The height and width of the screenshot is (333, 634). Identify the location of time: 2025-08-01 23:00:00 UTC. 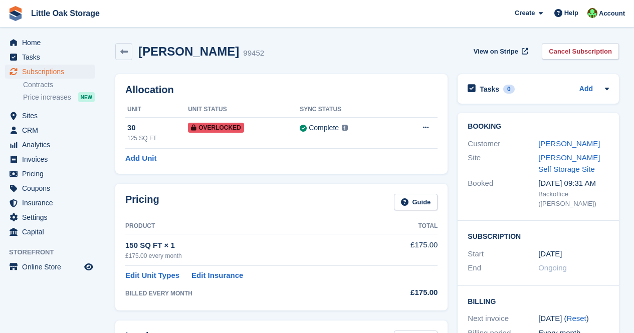
(550, 254).